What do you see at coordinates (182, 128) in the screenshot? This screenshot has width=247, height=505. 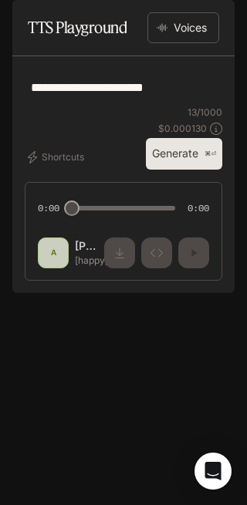 I see `p: $ 0.000130` at bounding box center [182, 128].